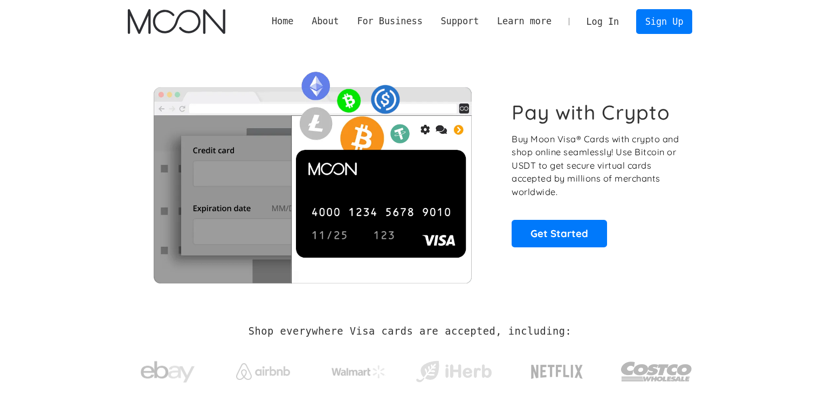 This screenshot has width=820, height=402. I want to click on img: Moon Cards let you spend your crypto anywhere Visa is accepted., so click(312, 174).